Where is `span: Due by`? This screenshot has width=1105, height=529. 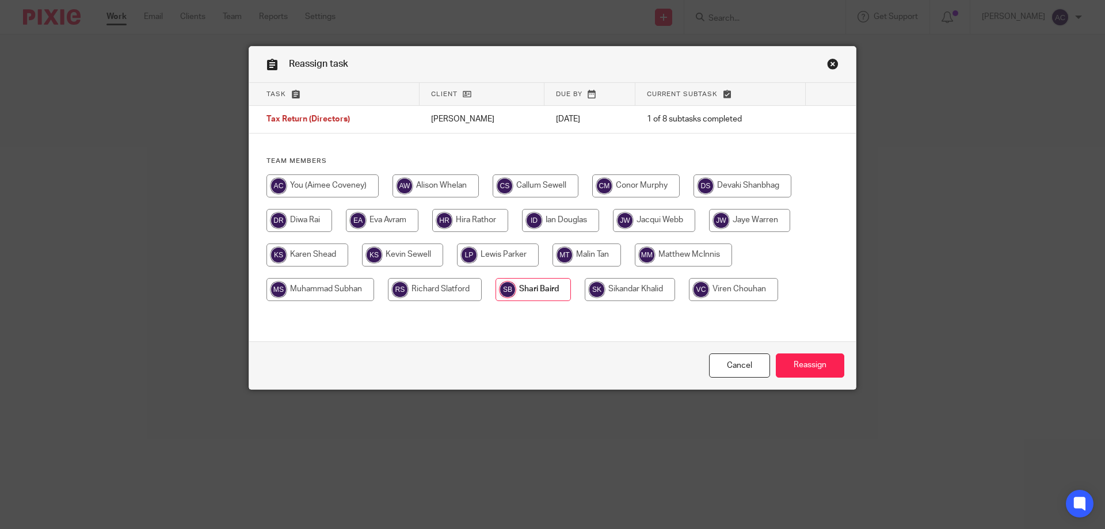
span: Due by is located at coordinates (569, 94).